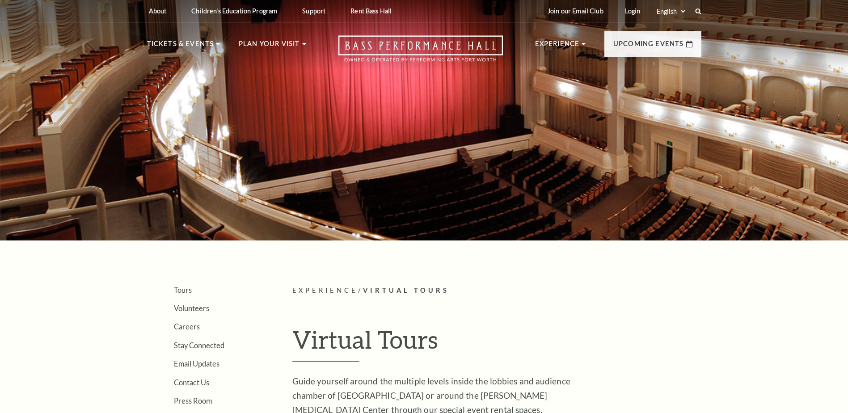 The image size is (848, 413). I want to click on a: Press Room, so click(193, 401).